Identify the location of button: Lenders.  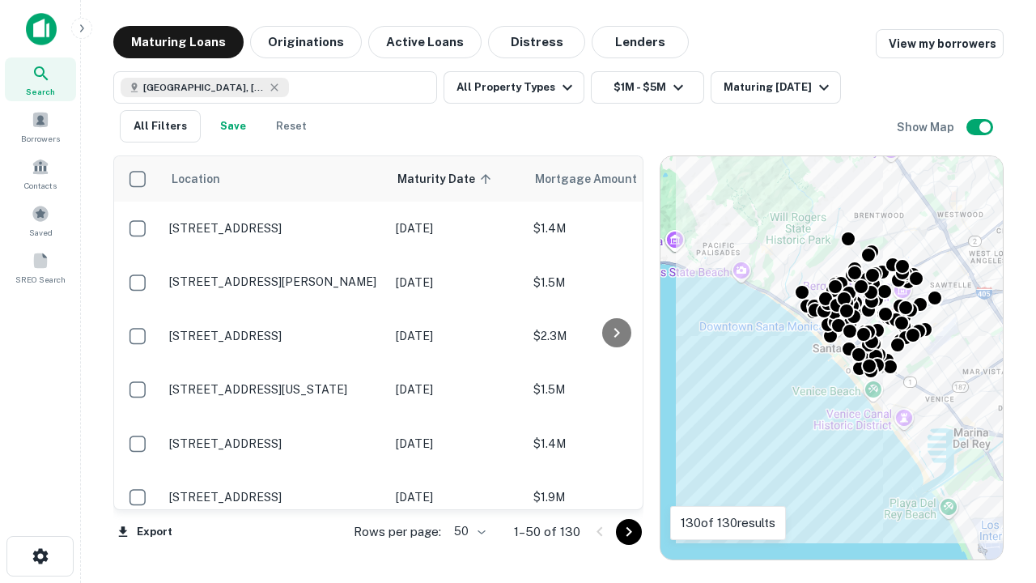
(640, 42).